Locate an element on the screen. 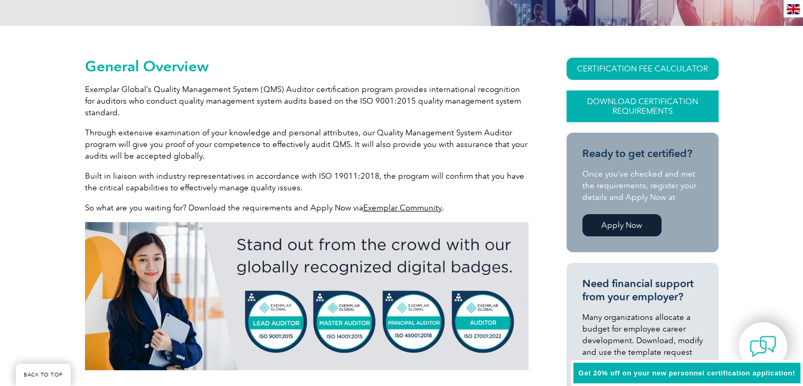 The image size is (803, 386). h3: Need financial support from your employer? is located at coordinates (643, 290).